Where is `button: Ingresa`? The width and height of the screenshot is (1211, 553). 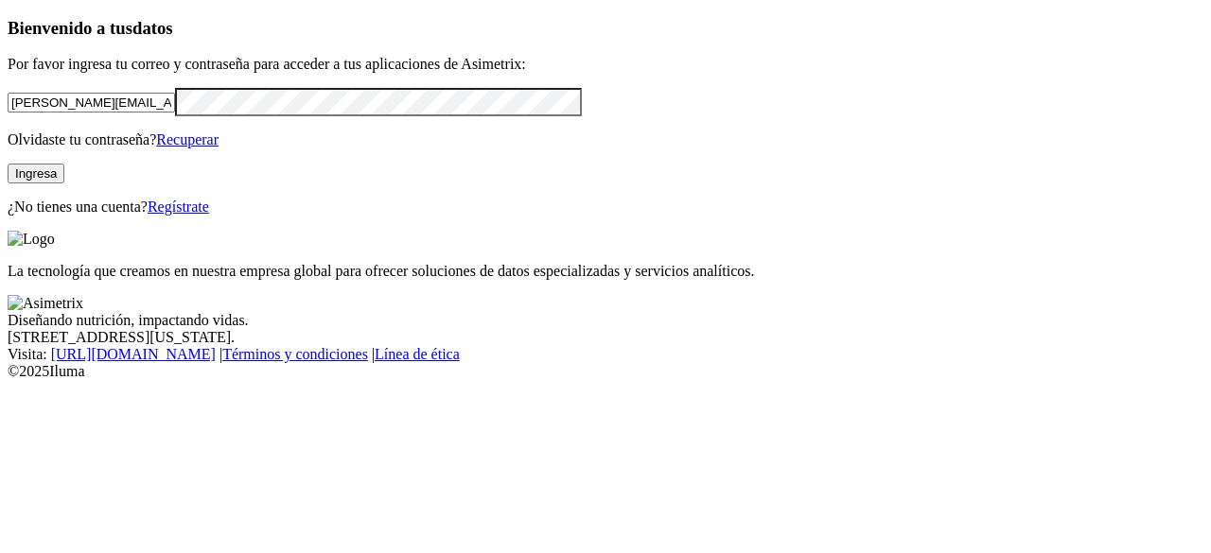
button: Ingresa is located at coordinates (36, 173).